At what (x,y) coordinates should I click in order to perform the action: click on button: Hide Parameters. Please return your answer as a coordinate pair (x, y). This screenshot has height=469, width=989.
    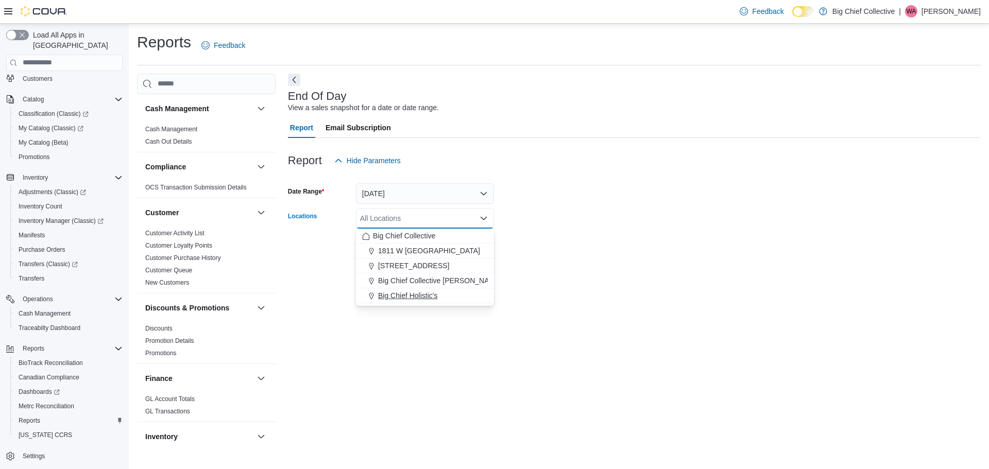
    Looking at the image, I should click on (367, 161).